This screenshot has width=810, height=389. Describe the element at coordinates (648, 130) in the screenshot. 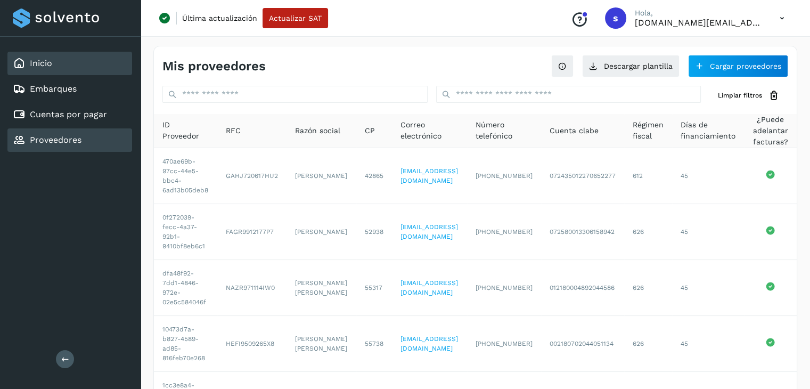

I see `span: Régimen fiscal` at that location.